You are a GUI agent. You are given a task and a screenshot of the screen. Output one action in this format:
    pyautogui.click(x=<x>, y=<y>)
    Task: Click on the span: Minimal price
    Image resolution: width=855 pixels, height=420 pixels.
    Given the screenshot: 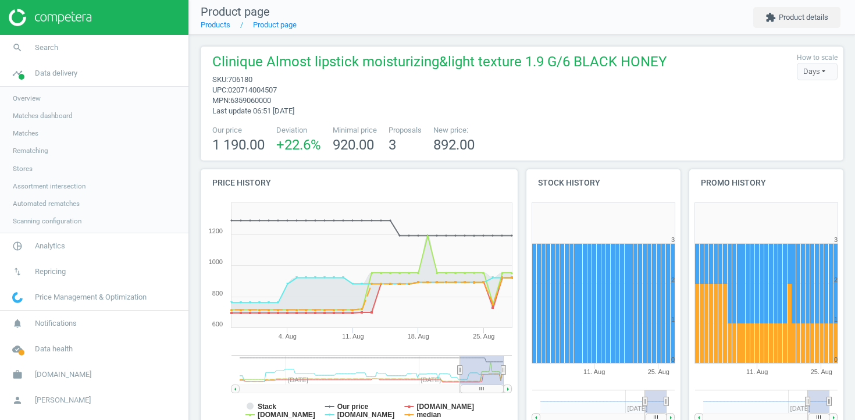 What is the action you would take?
    pyautogui.click(x=355, y=130)
    